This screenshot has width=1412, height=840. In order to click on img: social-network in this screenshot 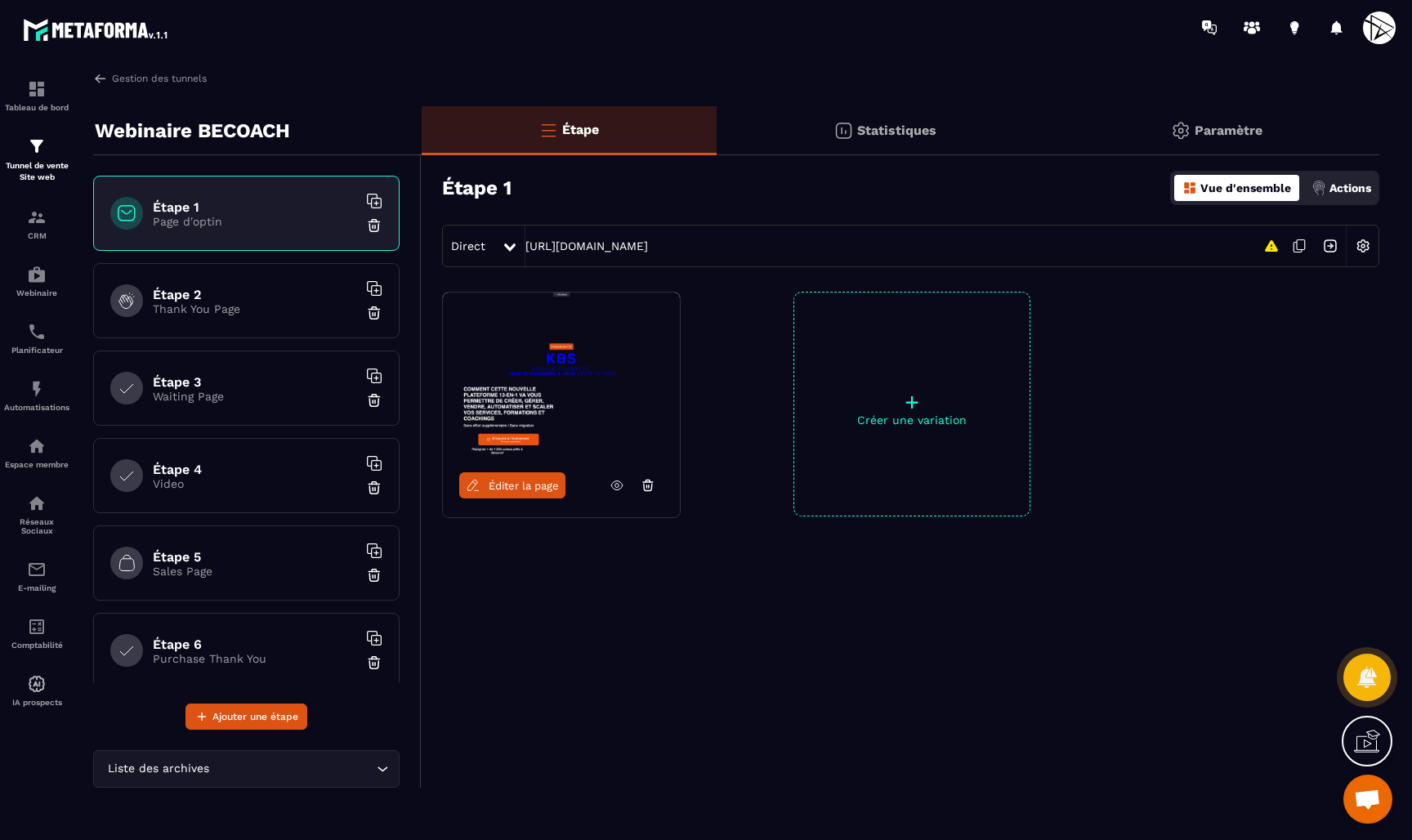, I will do `click(37, 503)`.